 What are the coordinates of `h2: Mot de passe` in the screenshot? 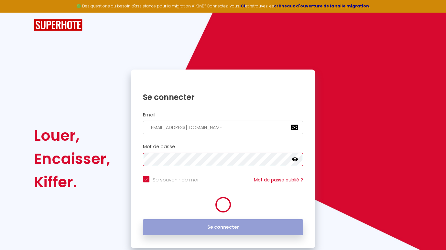 It's located at (223, 146).